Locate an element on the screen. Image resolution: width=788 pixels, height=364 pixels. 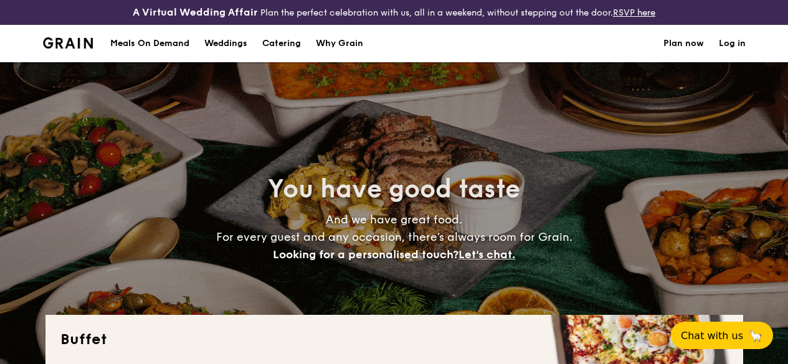
a: Why Grain is located at coordinates (340, 44).